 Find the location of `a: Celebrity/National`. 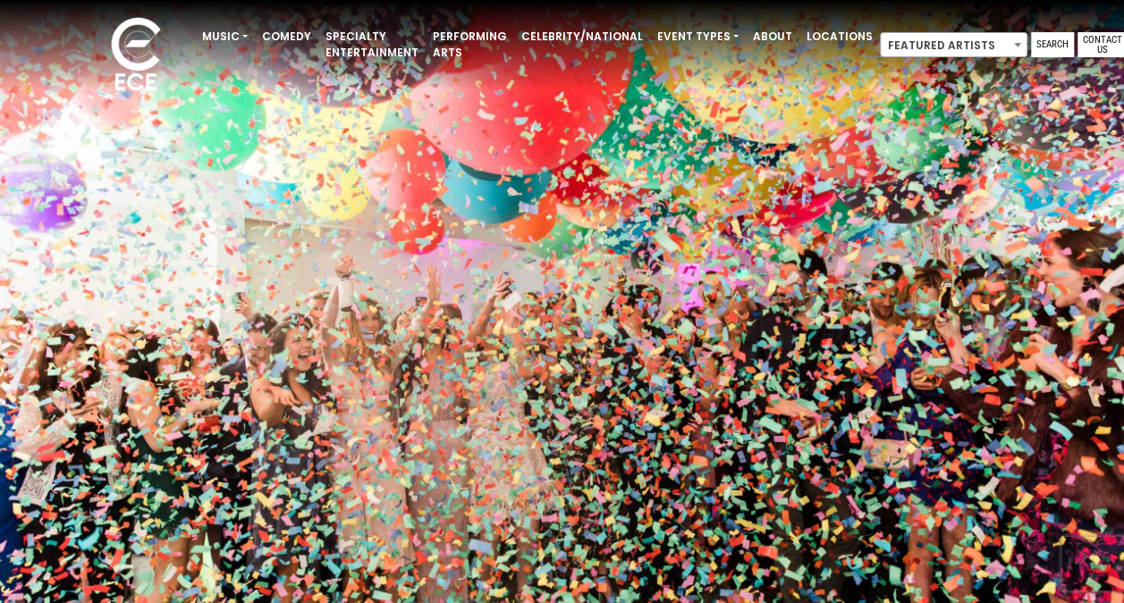

a: Celebrity/National is located at coordinates (582, 37).